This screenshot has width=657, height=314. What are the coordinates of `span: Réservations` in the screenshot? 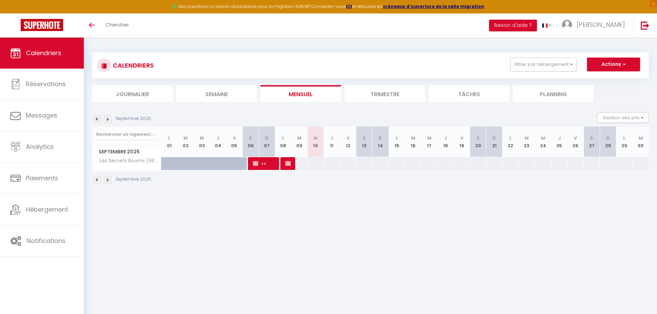 It's located at (46, 84).